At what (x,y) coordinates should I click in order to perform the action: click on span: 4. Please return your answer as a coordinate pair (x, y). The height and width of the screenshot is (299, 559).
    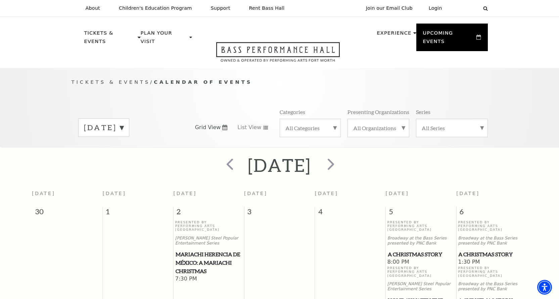
    Looking at the image, I should click on (350, 213).